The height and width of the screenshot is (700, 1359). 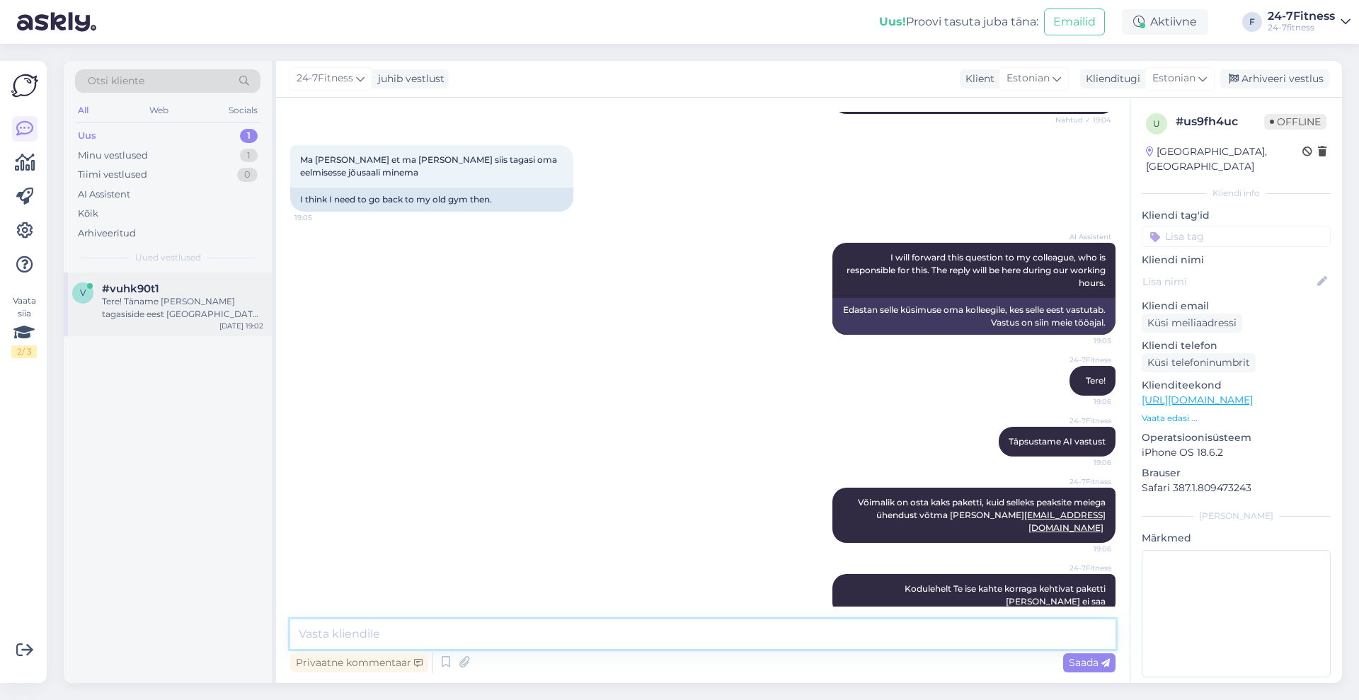 I want to click on div: # us9fh4uc, so click(x=1219, y=122).